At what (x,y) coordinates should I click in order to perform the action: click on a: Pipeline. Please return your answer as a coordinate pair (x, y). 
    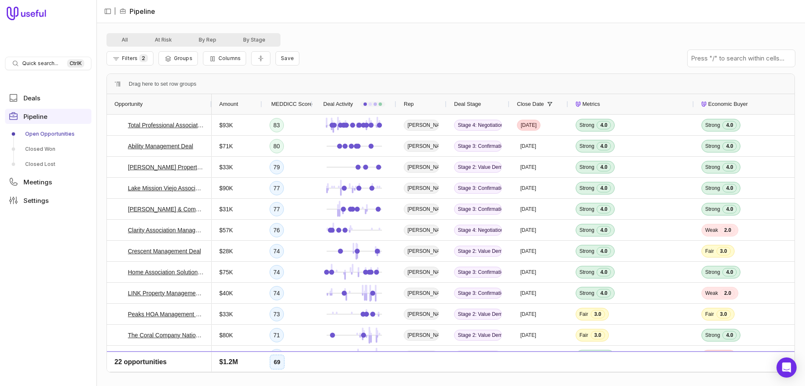
    Looking at the image, I should click on (48, 116).